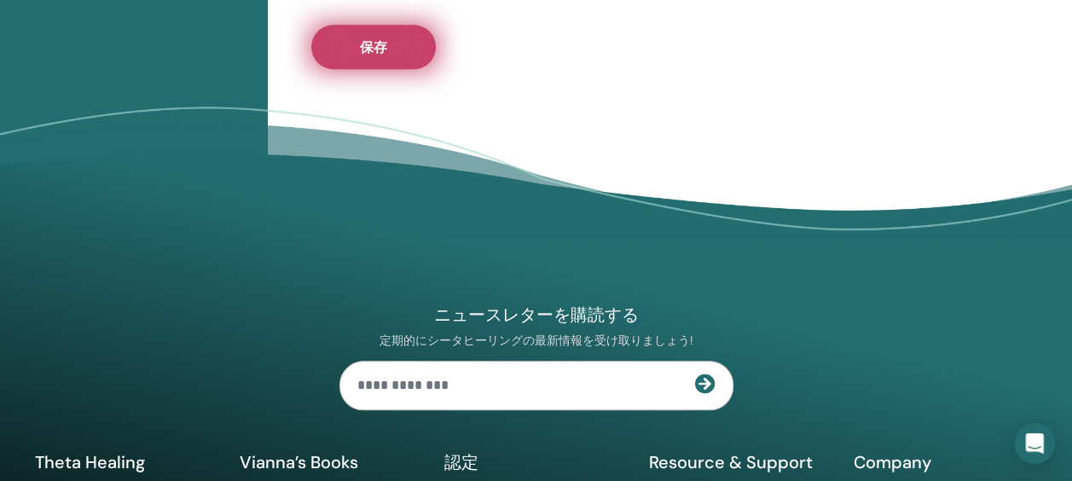 Image resolution: width=1072 pixels, height=481 pixels. I want to click on div: Open Intercom Messenger, so click(1034, 443).